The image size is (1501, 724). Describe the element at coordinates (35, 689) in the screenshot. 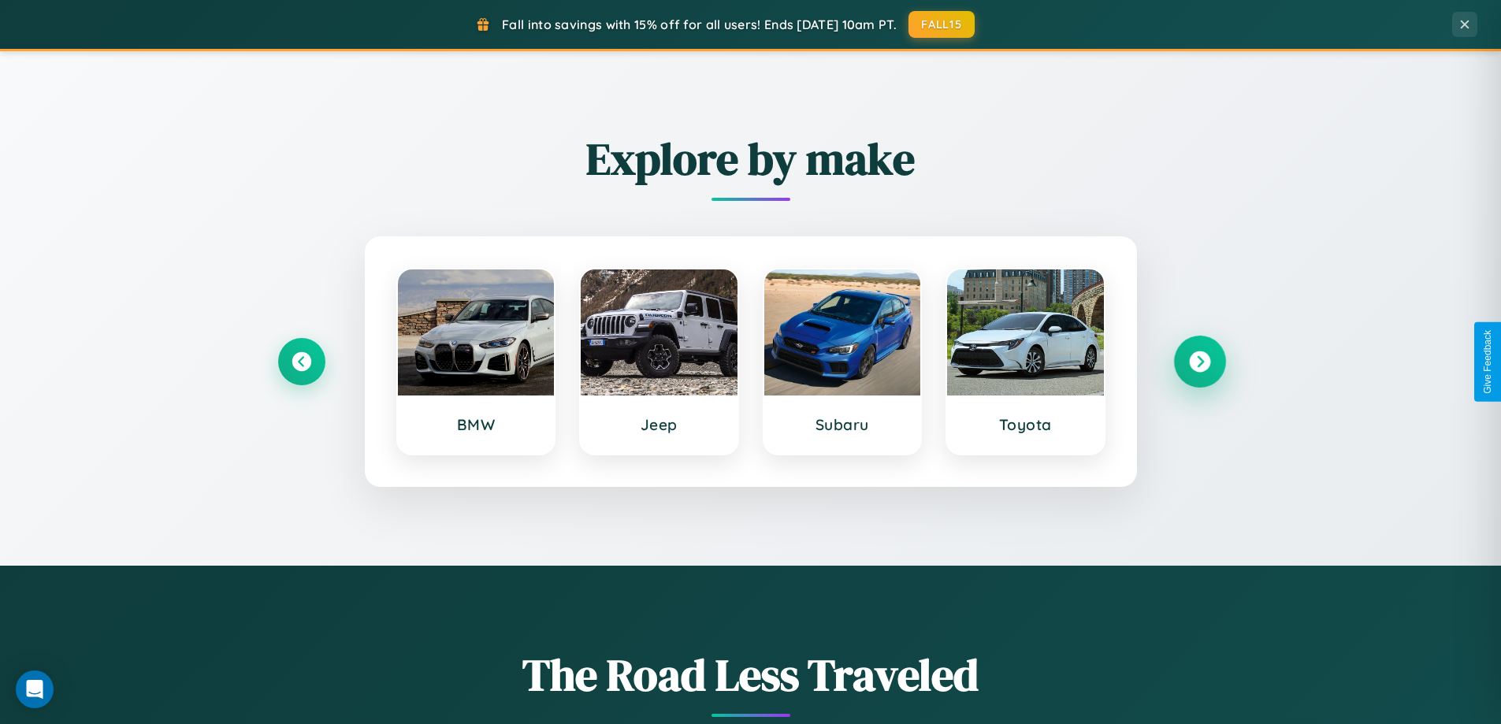

I see `div: Open Intercom Messenger` at that location.